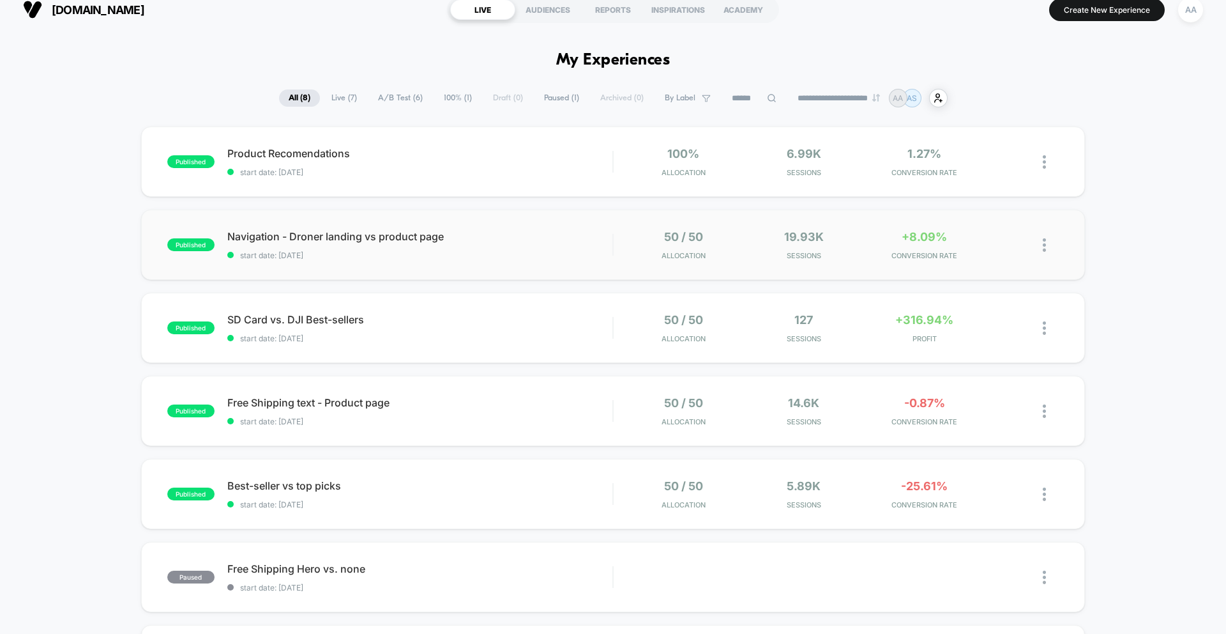 The image size is (1226, 634). I want to click on span: Best-seller vs top picks, so click(420, 485).